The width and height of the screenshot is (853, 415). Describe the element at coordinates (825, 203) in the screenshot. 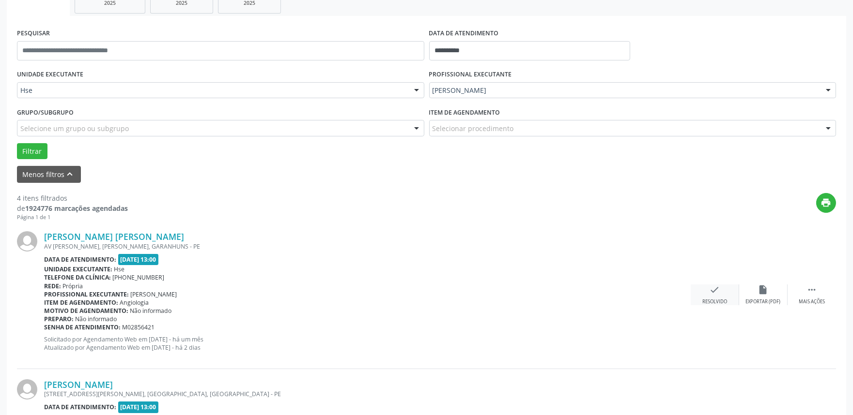

I see `button: print` at that location.